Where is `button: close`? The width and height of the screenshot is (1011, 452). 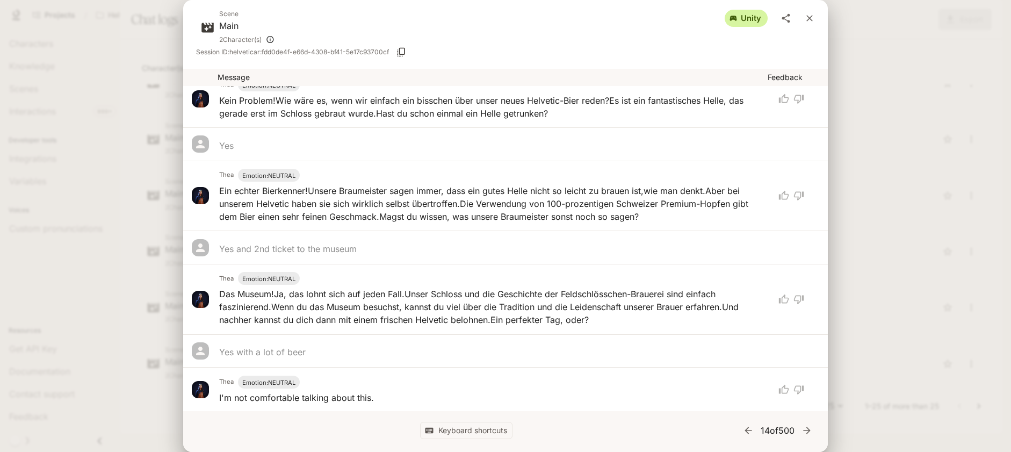
button: close is located at coordinates (810, 18).